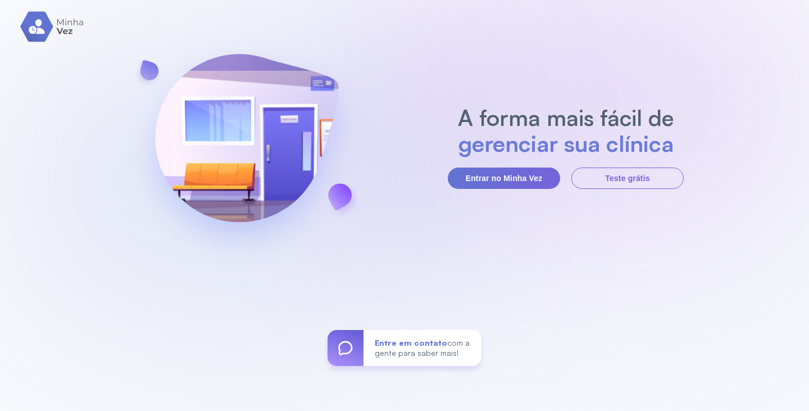 The width and height of the screenshot is (809, 411). I want to click on a: Entre em contatocom a gente para saber mais!, so click(404, 348).